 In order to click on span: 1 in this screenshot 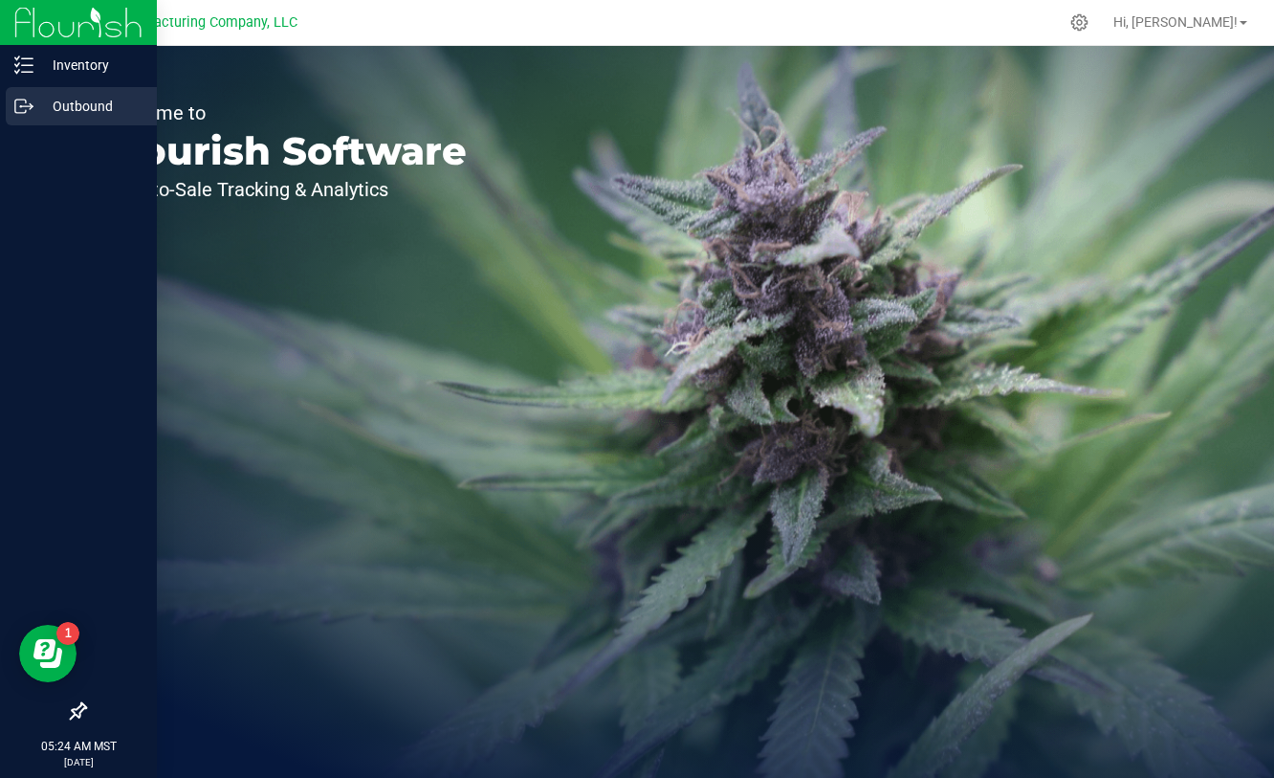, I will do `click(11, 11)`.